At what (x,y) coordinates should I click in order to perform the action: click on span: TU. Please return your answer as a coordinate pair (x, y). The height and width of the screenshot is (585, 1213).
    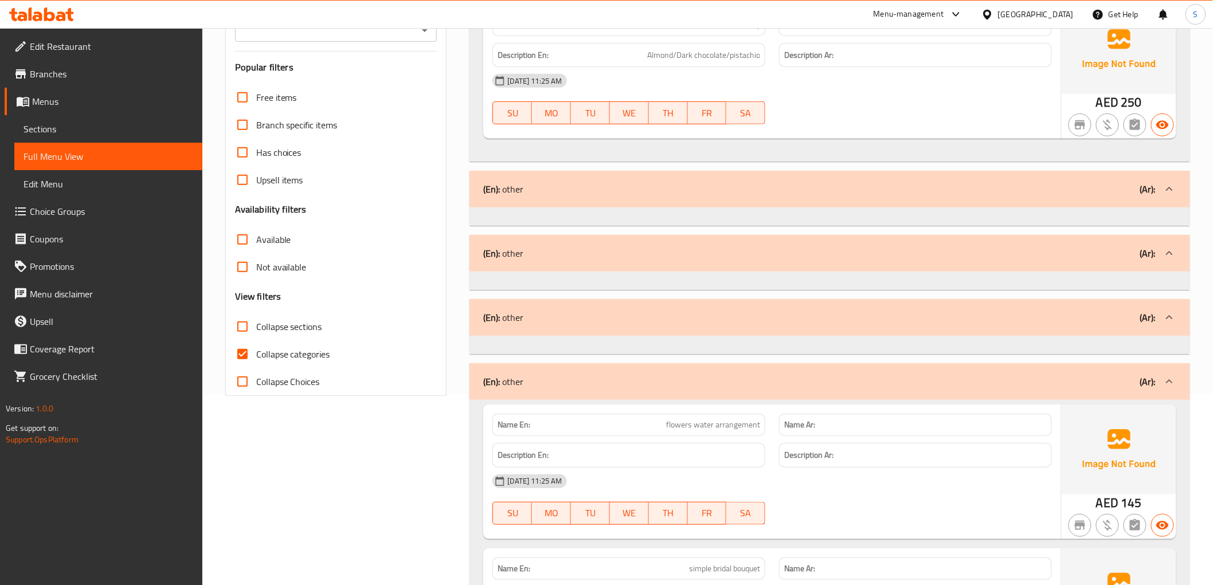
    Looking at the image, I should click on (591, 513).